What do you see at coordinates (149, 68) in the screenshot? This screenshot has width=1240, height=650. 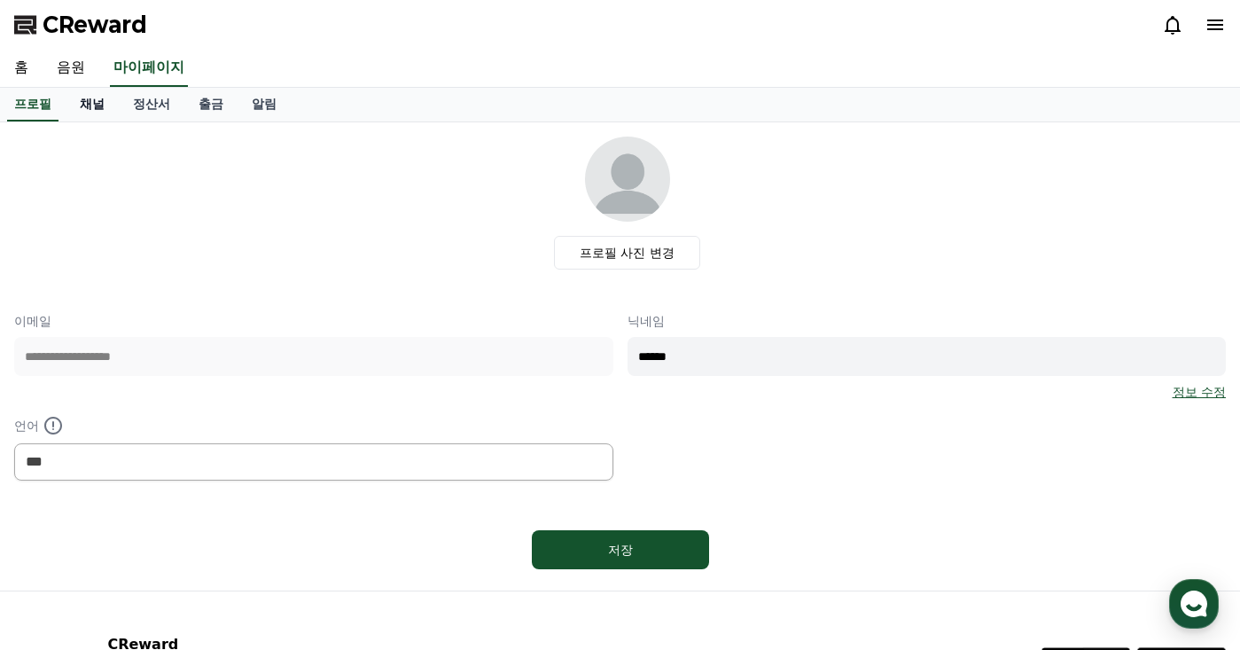 I see `a: 마이페이지` at bounding box center [149, 68].